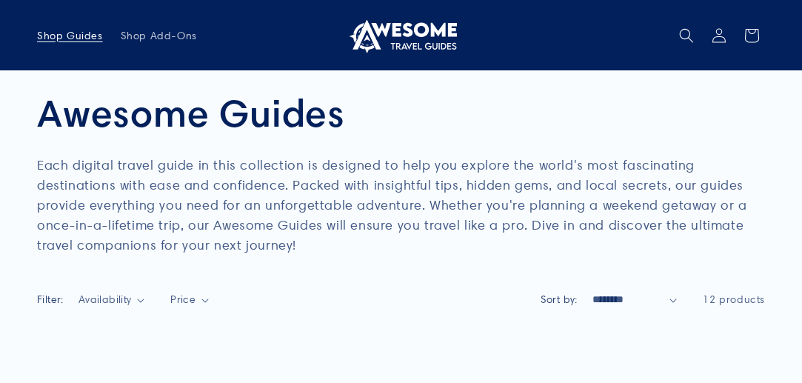 The image size is (802, 383). Describe the element at coordinates (158, 36) in the screenshot. I see `a: Shop Add-Ons` at that location.